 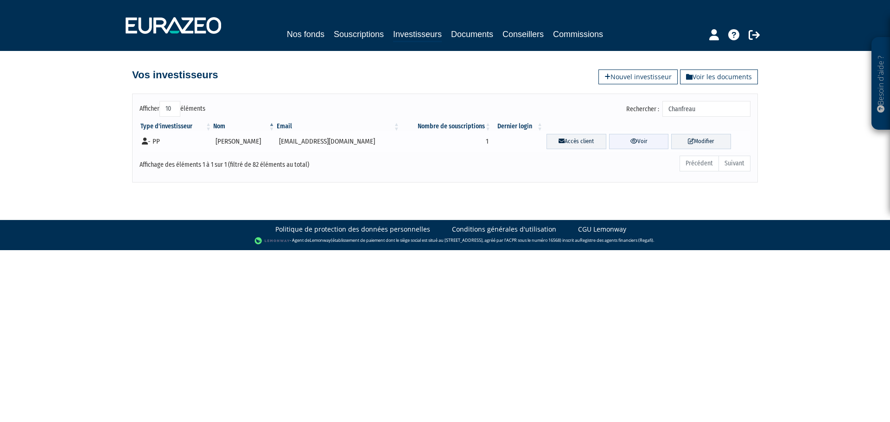 I want to click on a: Registre des agents financiers (Regafi), so click(x=616, y=240).